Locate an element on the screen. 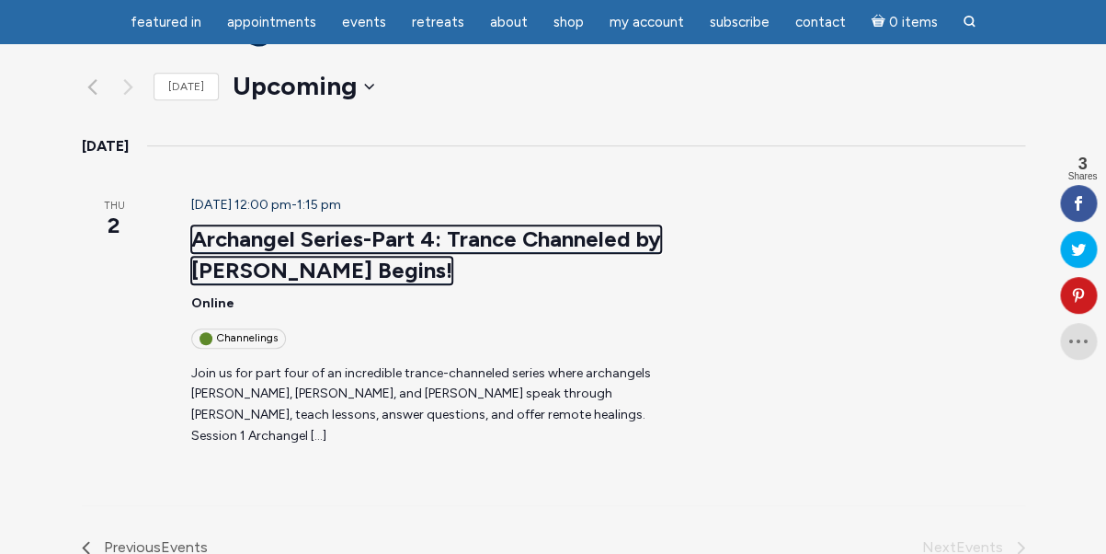 The image size is (1106, 554). a: About is located at coordinates (508, 22).